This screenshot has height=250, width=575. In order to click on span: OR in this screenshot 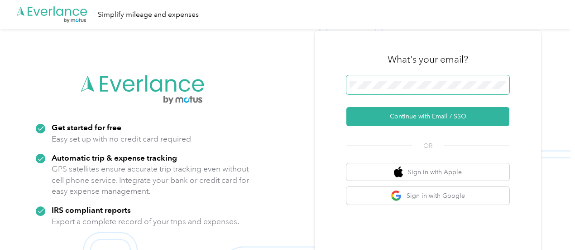, I will do `click(428, 145)`.